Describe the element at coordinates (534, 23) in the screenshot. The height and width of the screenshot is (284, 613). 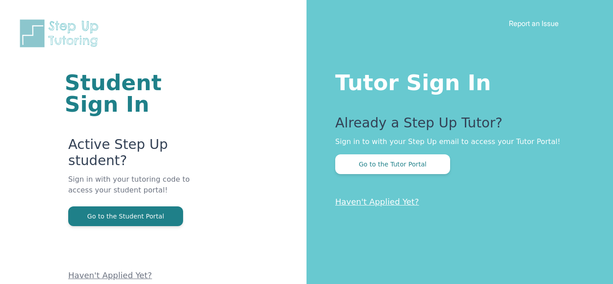
I see `a: Report an Issue` at that location.